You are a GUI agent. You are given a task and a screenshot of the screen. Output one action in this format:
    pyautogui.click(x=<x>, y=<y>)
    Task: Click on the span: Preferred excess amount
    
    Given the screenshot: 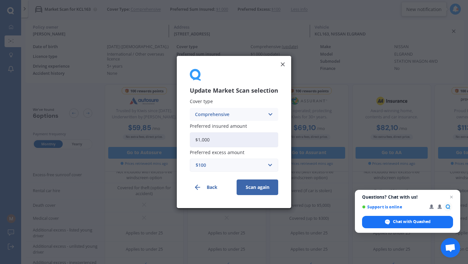 What is the action you would take?
    pyautogui.click(x=217, y=152)
    